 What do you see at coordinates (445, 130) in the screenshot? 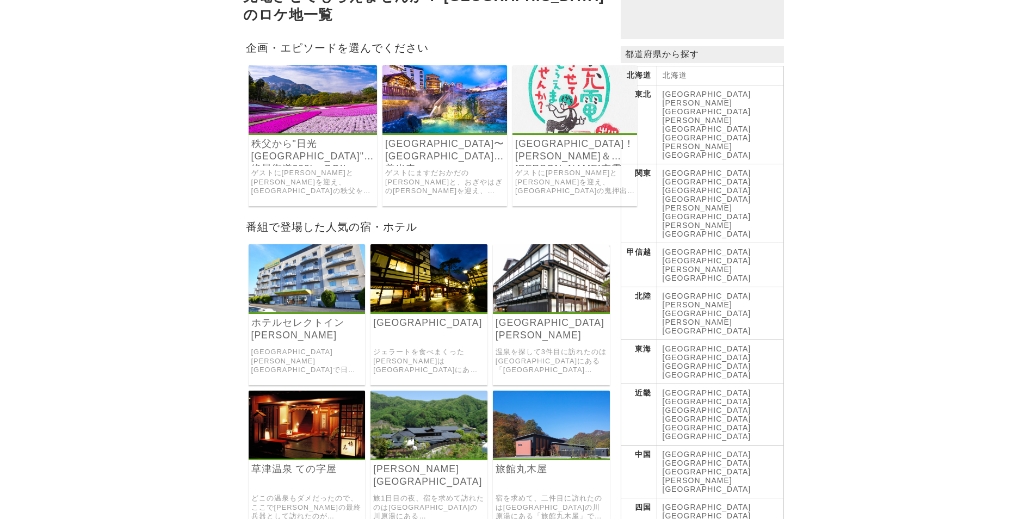
I see `a: 出川哲朗の充電させてもらえませんか？ 草津温泉から渋温泉に善光寺と“絶景信州”目指せ上田城145キロ！ですがワォ岡田に小木さんも登場でヤバいよ²SP` at bounding box center [445, 130].